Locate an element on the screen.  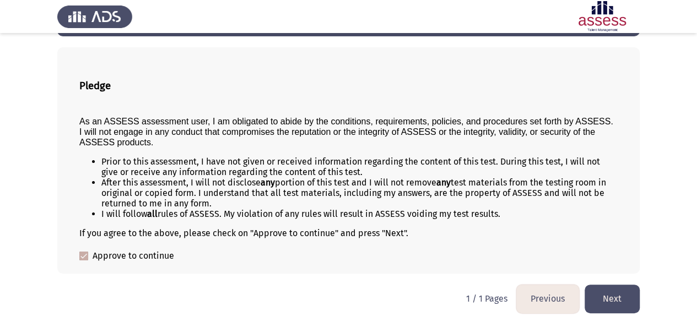
button: load previous page is located at coordinates (548, 299).